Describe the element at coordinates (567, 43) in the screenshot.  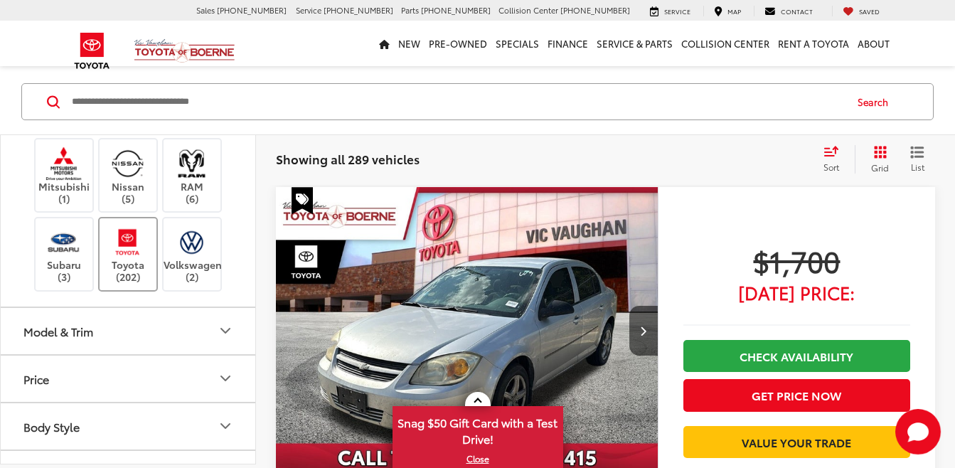
I see `a: Finance` at that location.